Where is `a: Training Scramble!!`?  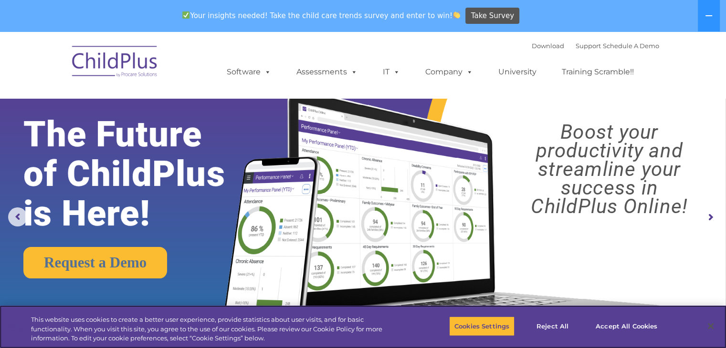
a: Training Scramble!! is located at coordinates (598, 72).